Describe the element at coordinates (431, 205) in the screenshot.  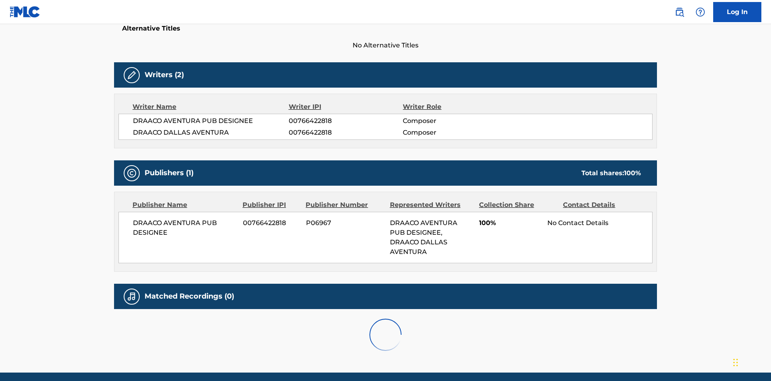
I see `div: Represented Writers` at that location.